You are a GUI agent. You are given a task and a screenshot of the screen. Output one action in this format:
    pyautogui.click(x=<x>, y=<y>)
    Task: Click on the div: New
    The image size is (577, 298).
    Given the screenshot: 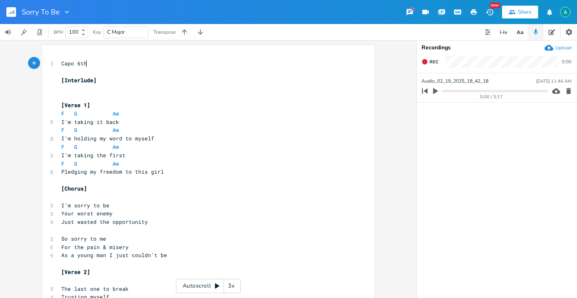 What is the action you would take?
    pyautogui.click(x=495, y=5)
    